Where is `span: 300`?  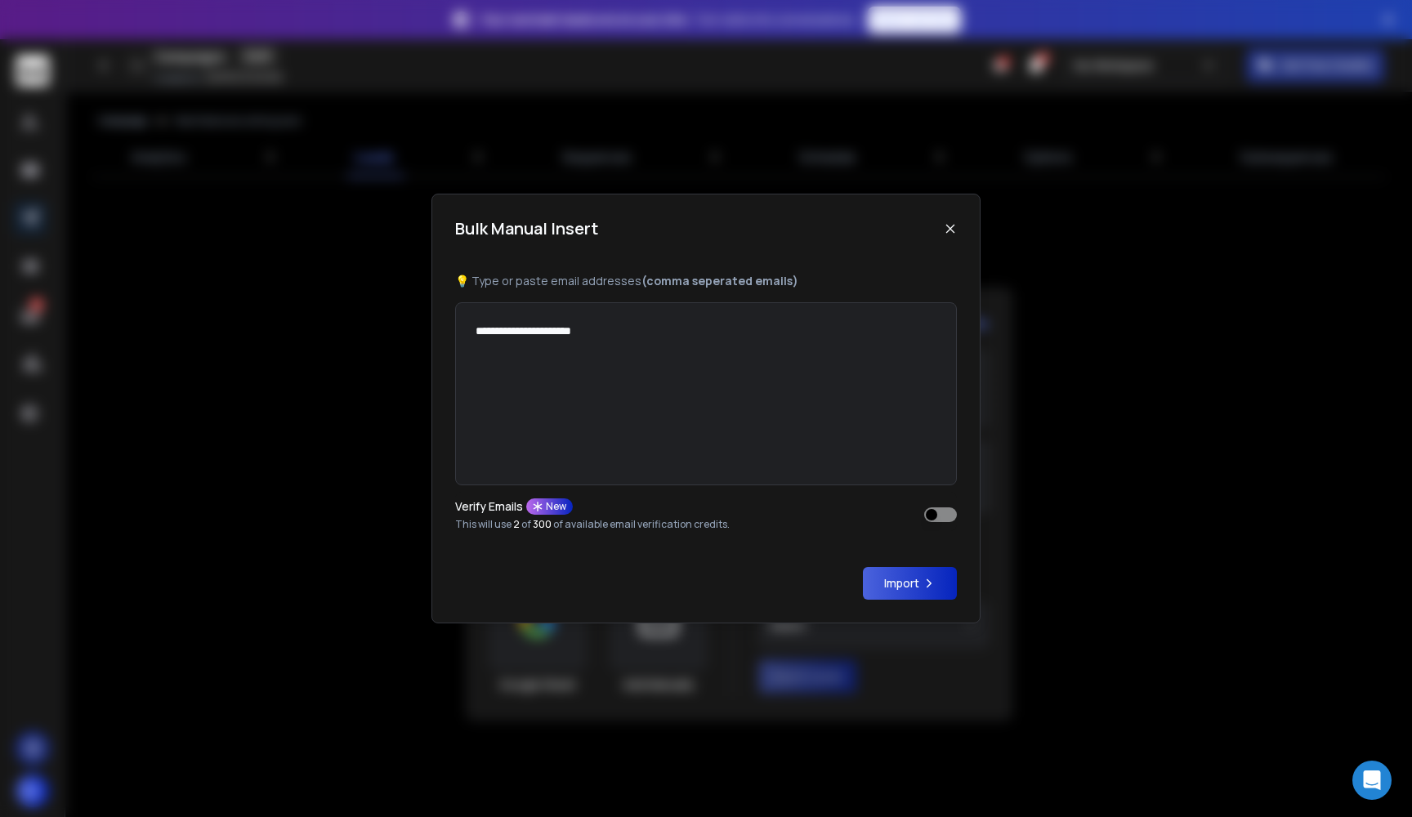
span: 300 is located at coordinates (542, 524).